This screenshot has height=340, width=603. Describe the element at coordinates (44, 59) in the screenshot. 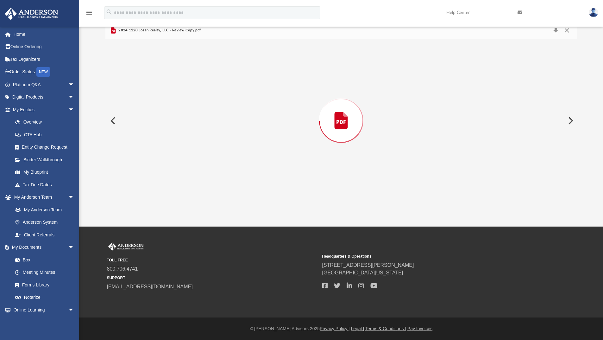

I see `a: Tax Organizers` at that location.